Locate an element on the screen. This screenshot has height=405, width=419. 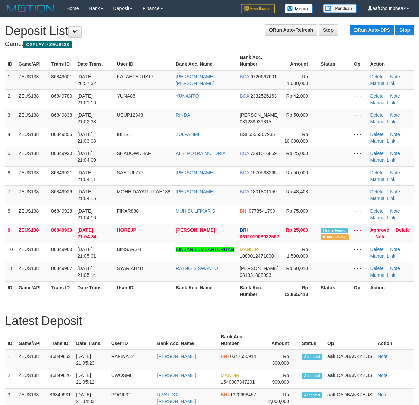
span: Rp 50,010 is located at coordinates (297, 268).